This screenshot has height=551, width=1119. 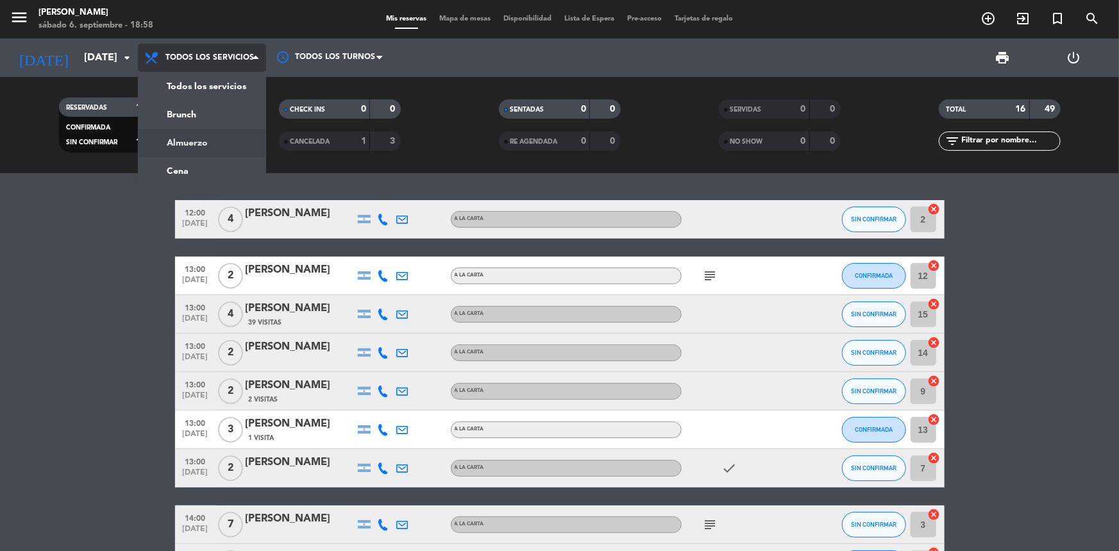 What do you see at coordinates (308, 110) in the screenshot?
I see `span: CHECK INS` at bounding box center [308, 110].